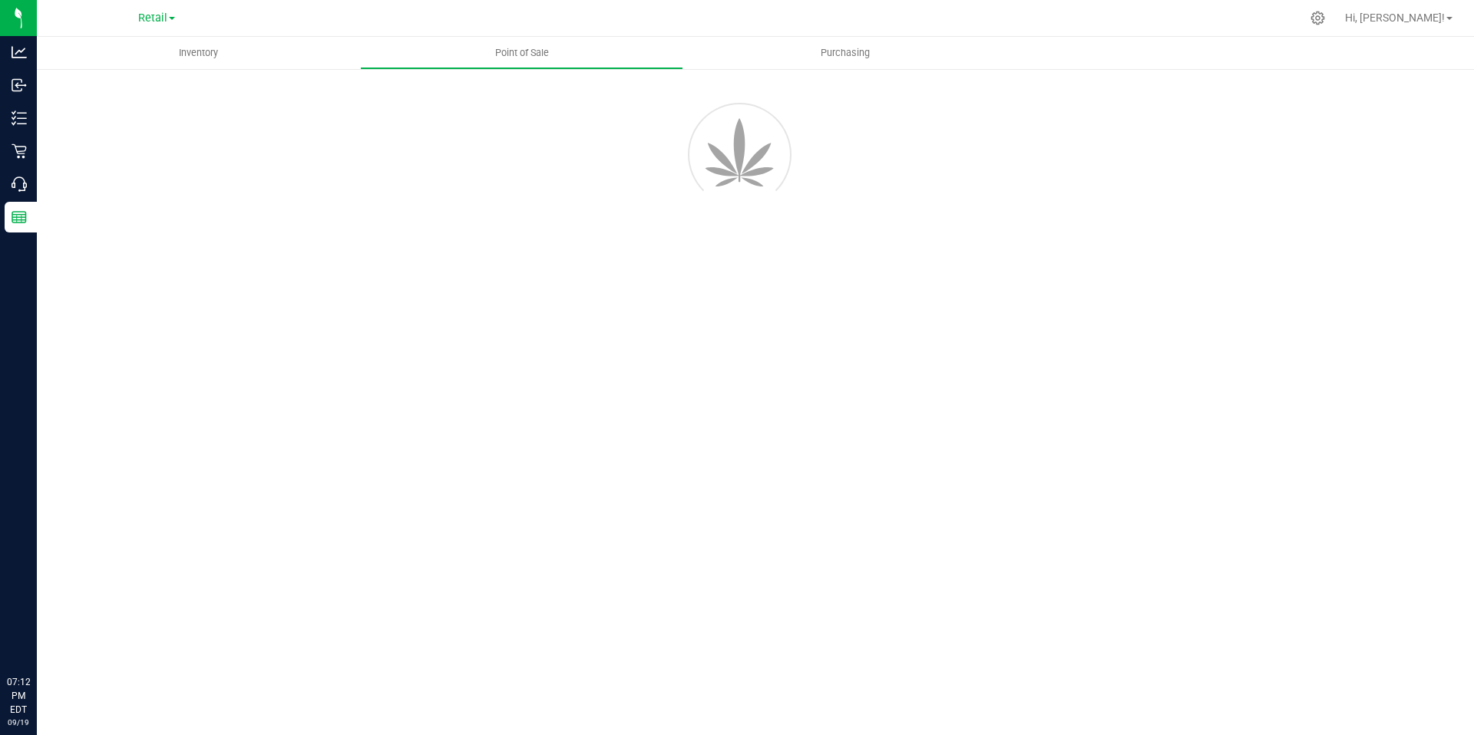  I want to click on p: 07:12 PM EDT, so click(18, 696).